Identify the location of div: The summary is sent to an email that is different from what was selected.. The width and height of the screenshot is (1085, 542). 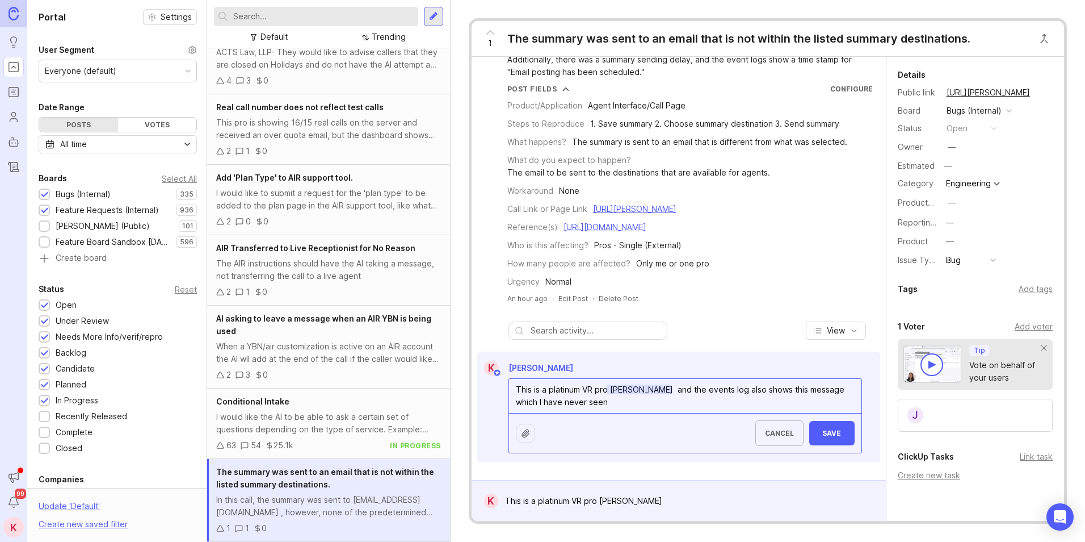
(710, 142).